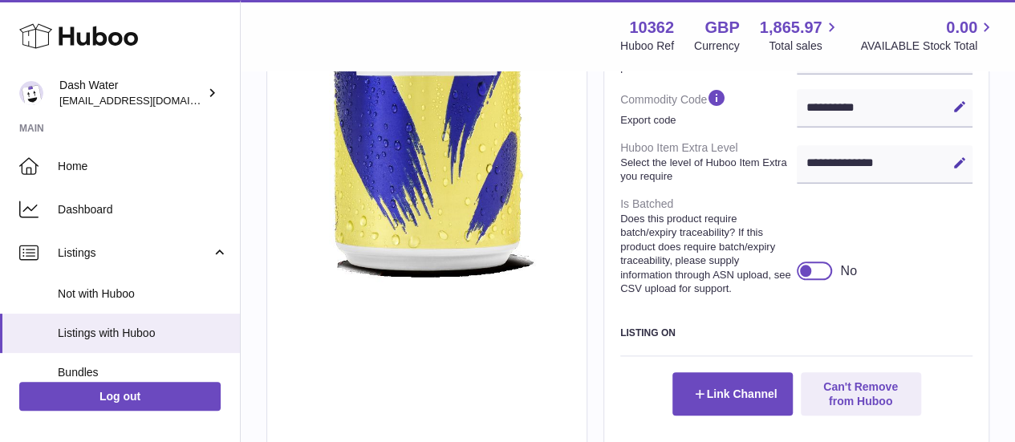 The image size is (1015, 442). I want to click on dt: Huboo Item Extra Level, so click(708, 162).